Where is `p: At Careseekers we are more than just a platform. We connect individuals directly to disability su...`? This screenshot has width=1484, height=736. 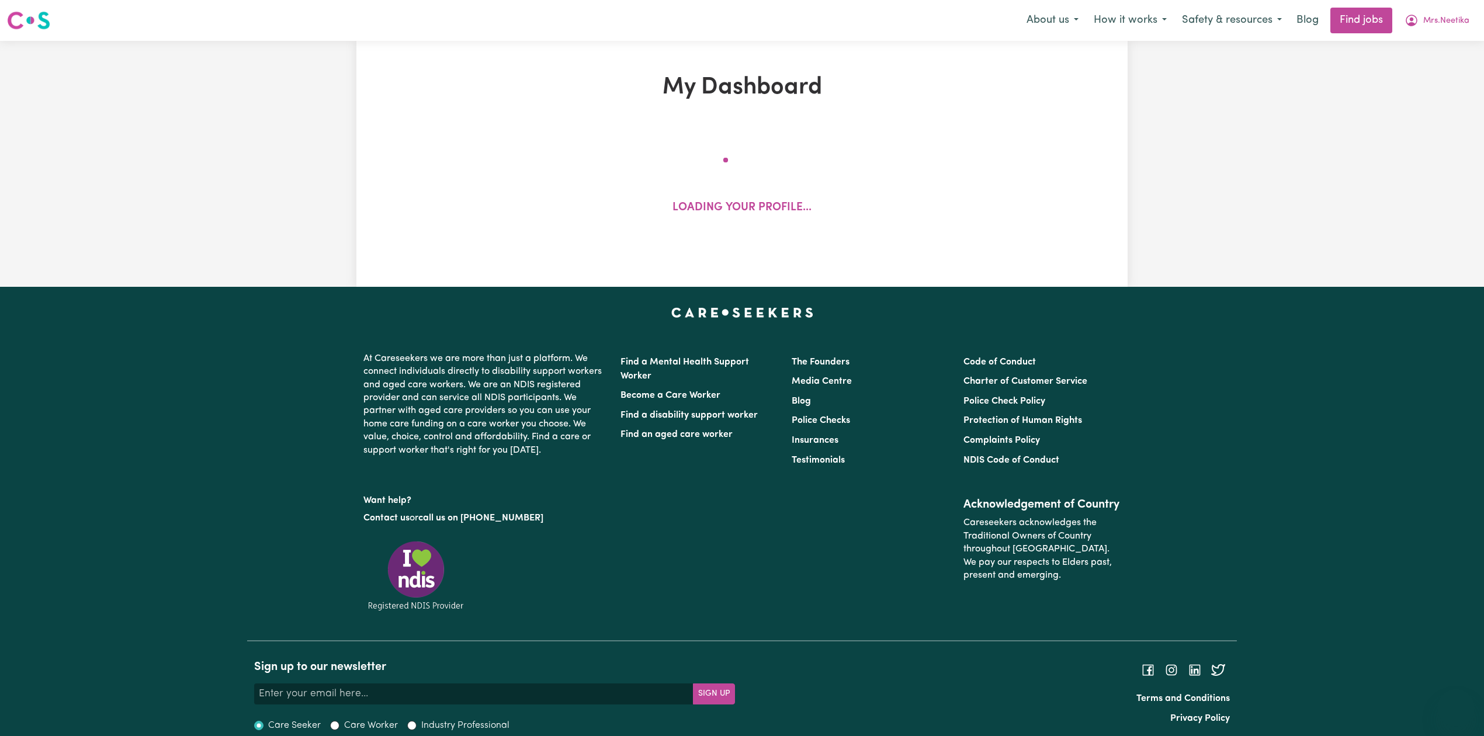
p: At Careseekers we are more than just a platform. We connect individuals directly to disability su... is located at coordinates (485, 404).